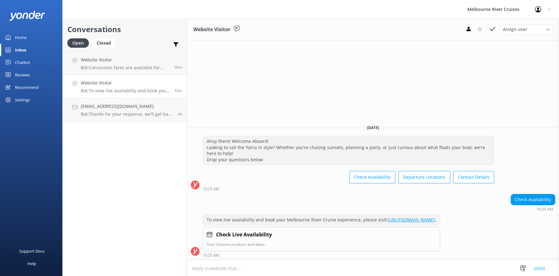 The height and width of the screenshot is (276, 559). What do you see at coordinates (125, 91) in the screenshot?
I see `p: Bot: To view live availability and book your Melbourne River Cruise experience, please visit: [UR...` at bounding box center [125, 91].